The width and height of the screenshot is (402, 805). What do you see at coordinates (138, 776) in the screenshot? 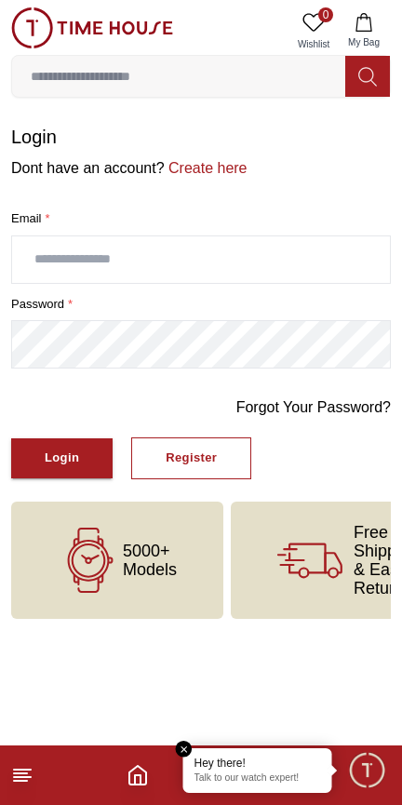
I see `a: Home` at bounding box center [138, 776].